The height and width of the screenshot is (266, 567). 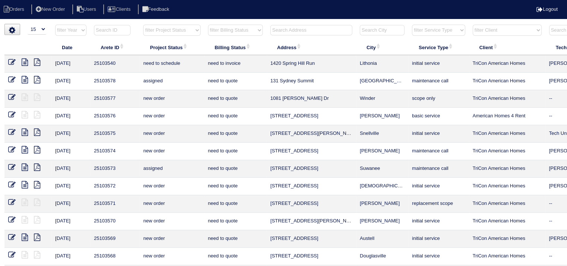 I want to click on a: Logout, so click(x=547, y=9).